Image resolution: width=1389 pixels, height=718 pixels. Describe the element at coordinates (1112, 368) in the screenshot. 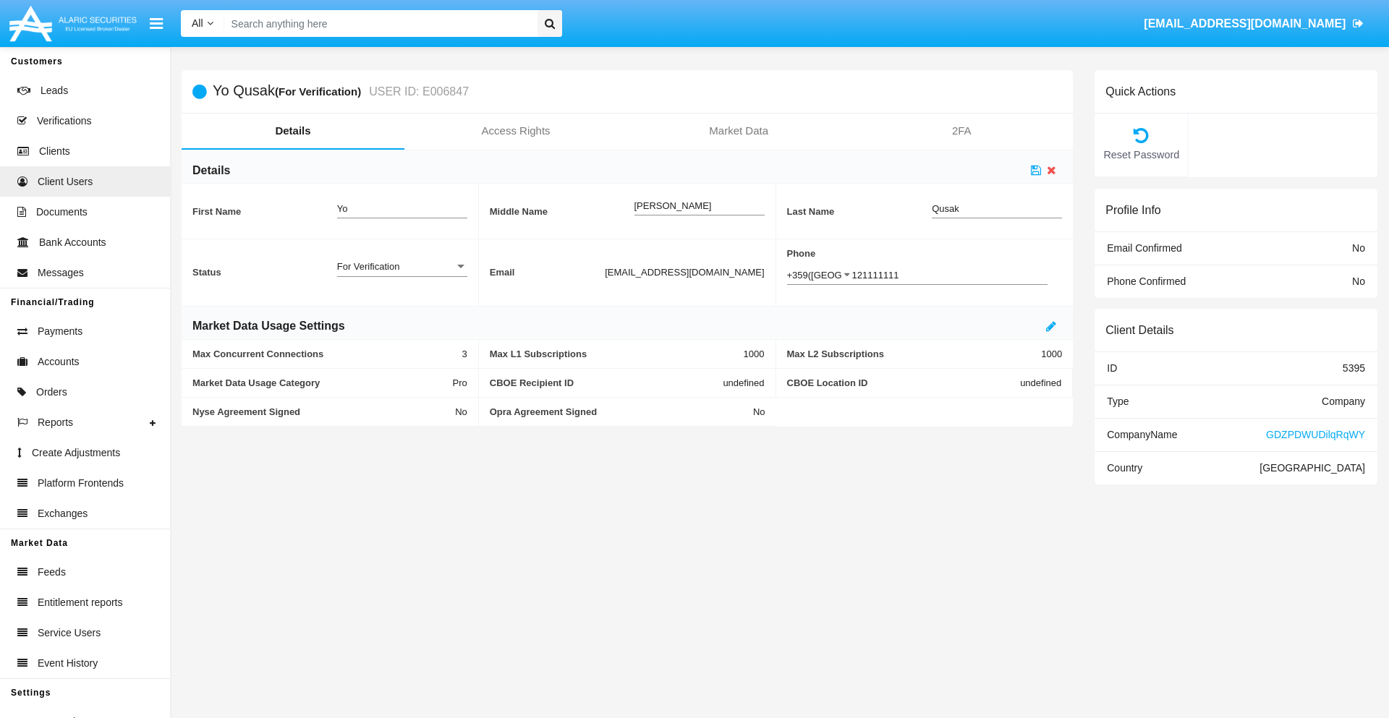

I see `span: ID` at that location.